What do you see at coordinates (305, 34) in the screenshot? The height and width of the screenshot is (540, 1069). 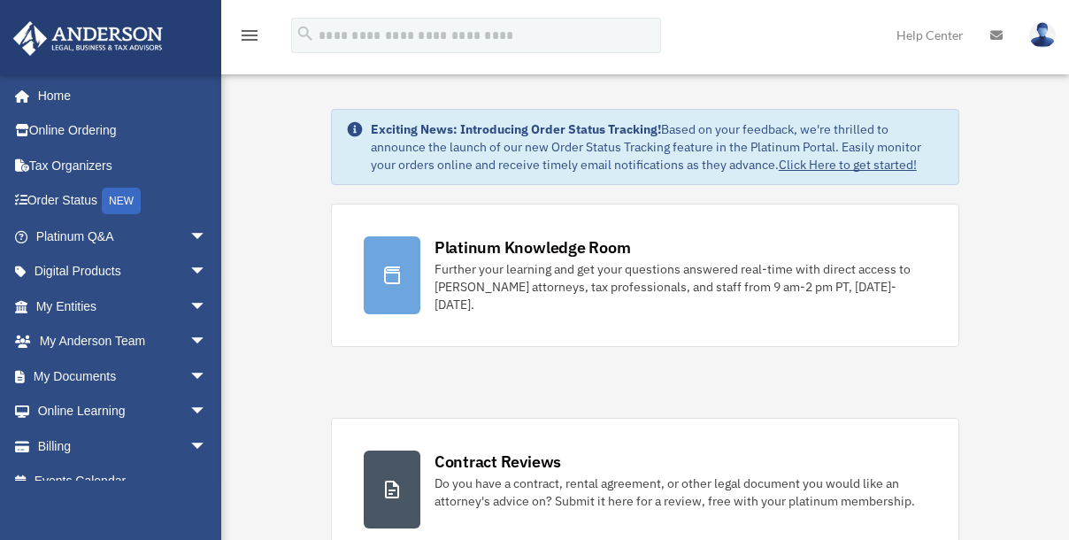 I see `i: search` at bounding box center [305, 34].